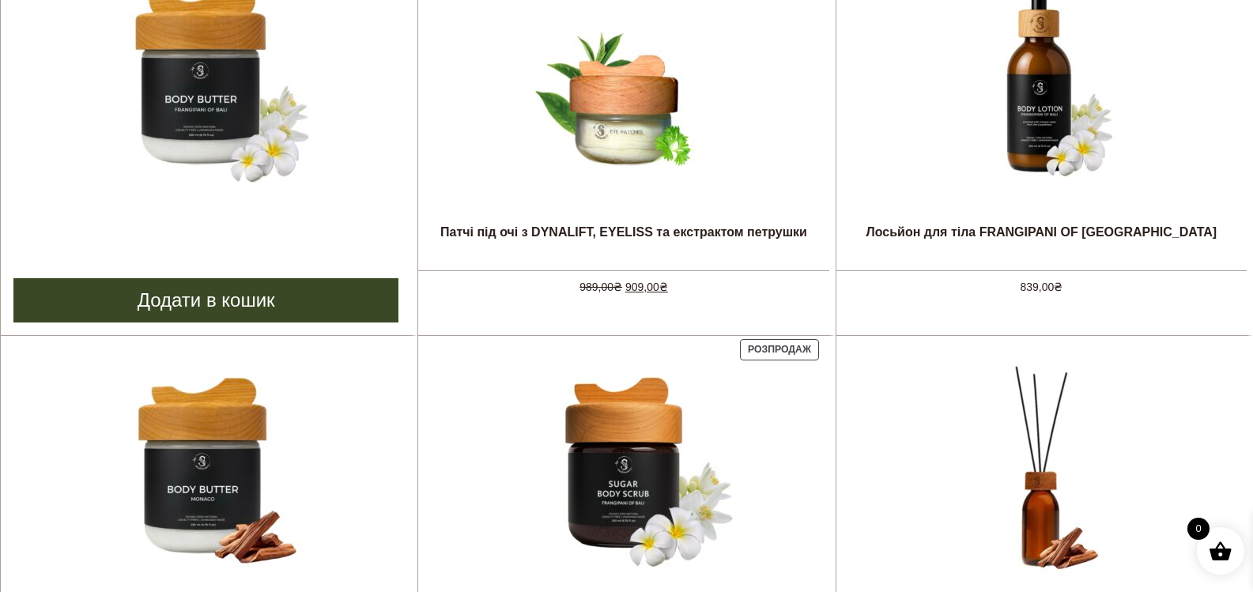  What do you see at coordinates (624, 471) in the screenshot?
I see `img: Цукровий скраб для тіла FRANGIPANI OF BALI` at bounding box center [624, 471].